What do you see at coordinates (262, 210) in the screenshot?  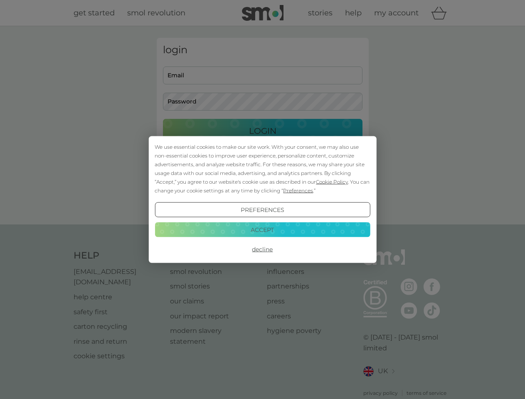 I see `button: Preferences` at bounding box center [262, 210].